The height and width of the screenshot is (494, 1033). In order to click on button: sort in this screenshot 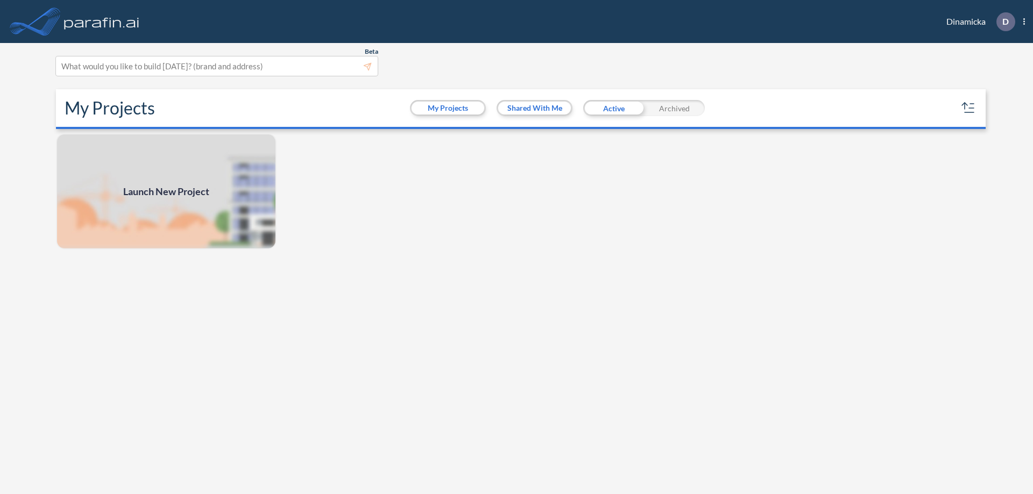, I will do `click(969, 108)`.